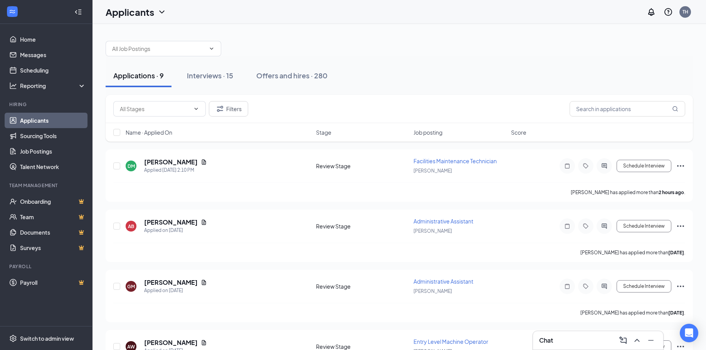 The width and height of the screenshot is (706, 350). I want to click on a: PayrollCrown, so click(53, 282).